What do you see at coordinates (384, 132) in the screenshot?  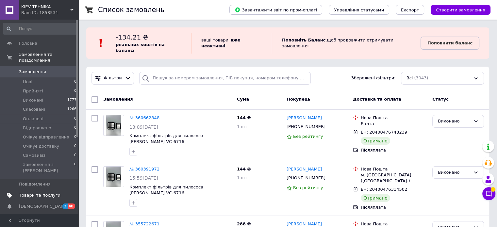 I see `span: ЕН: 20400476743239` at bounding box center [384, 132].